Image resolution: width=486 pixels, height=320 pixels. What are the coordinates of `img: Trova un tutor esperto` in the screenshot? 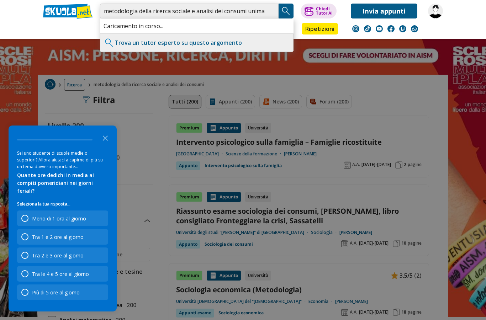 It's located at (109, 43).